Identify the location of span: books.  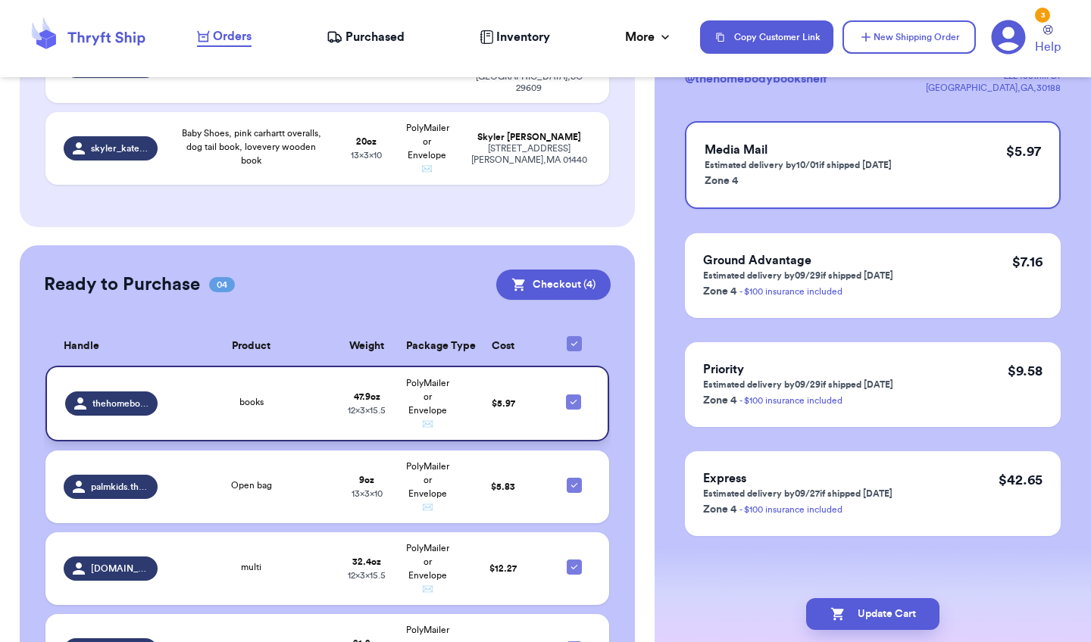
(251, 402).